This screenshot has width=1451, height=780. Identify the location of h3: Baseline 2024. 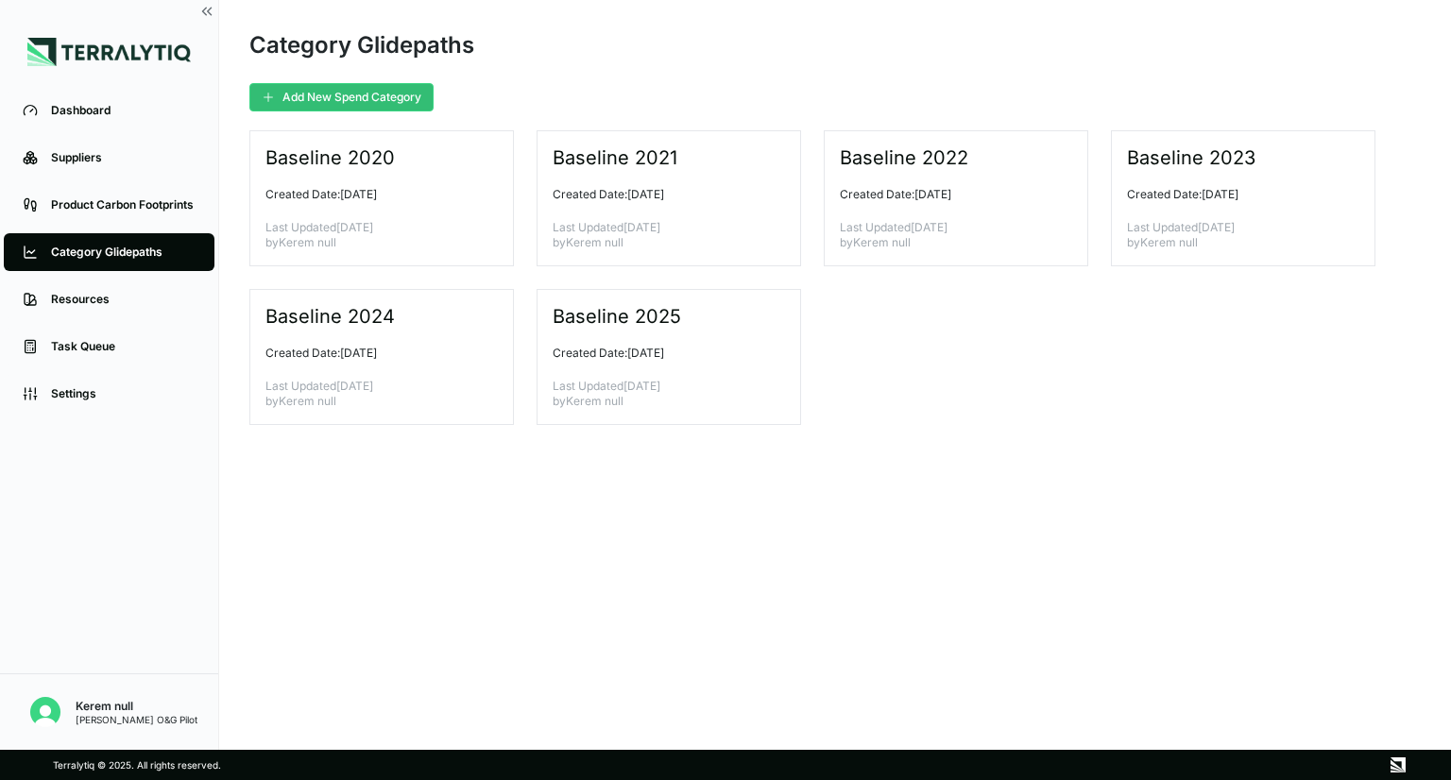
(331, 316).